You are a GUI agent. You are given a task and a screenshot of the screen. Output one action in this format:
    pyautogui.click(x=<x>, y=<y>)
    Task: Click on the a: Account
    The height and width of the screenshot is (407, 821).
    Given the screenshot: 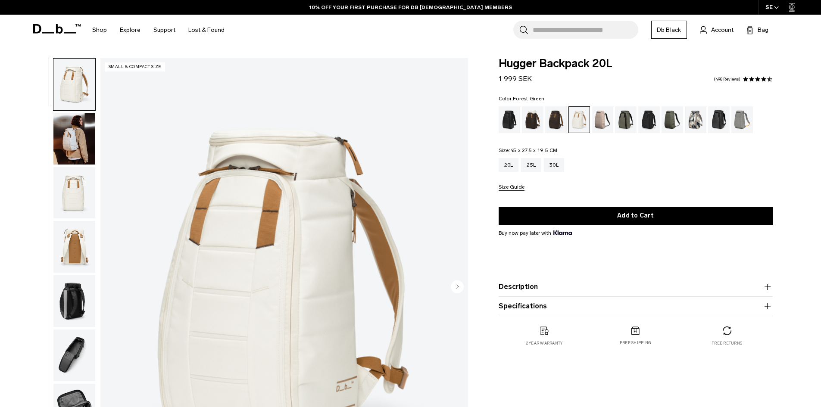 What is the action you would take?
    pyautogui.click(x=717, y=30)
    